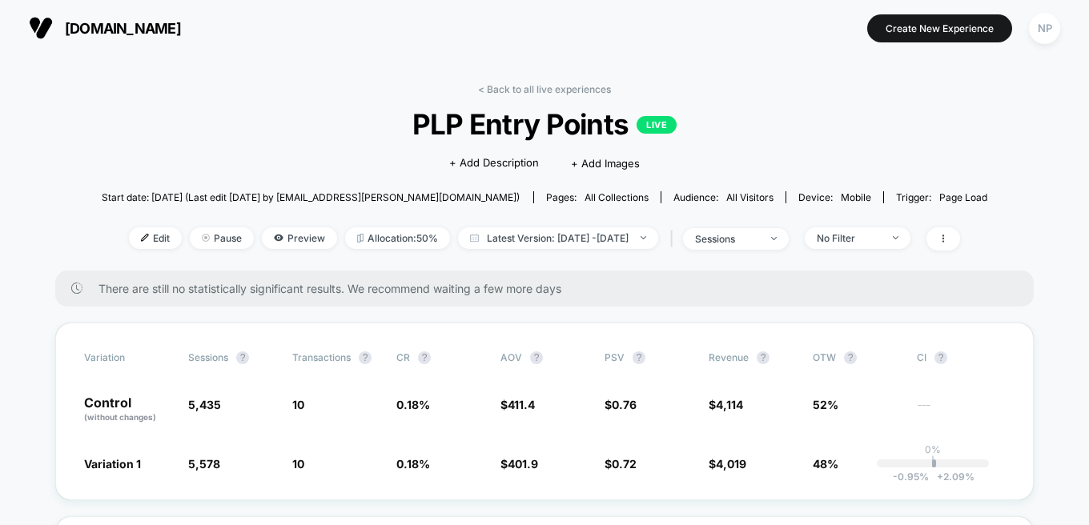 Image resolution: width=1089 pixels, height=525 pixels. I want to click on div: No Filter, so click(849, 238).